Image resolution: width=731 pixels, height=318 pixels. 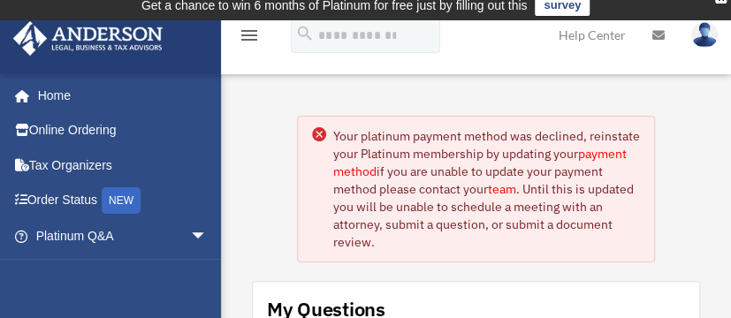 I want to click on a: menu, so click(x=249, y=38).